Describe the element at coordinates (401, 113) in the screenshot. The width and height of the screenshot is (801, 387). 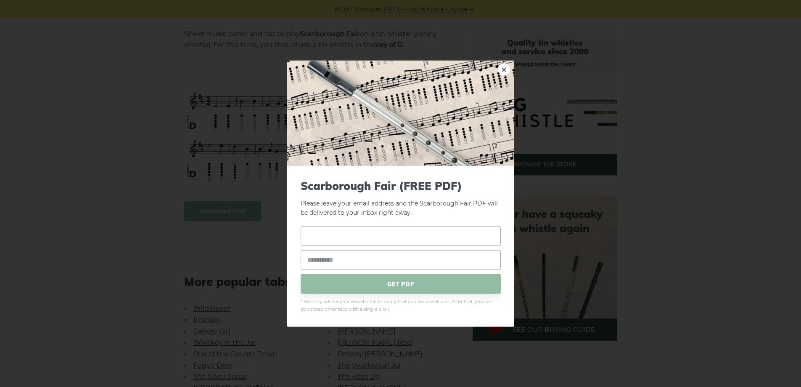
I see `img: Tin Whistle Tab Preview` at that location.